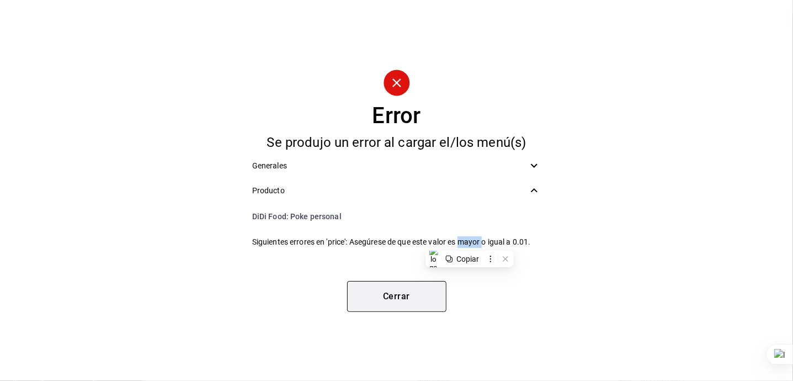  I want to click on div: Producto, so click(397, 190).